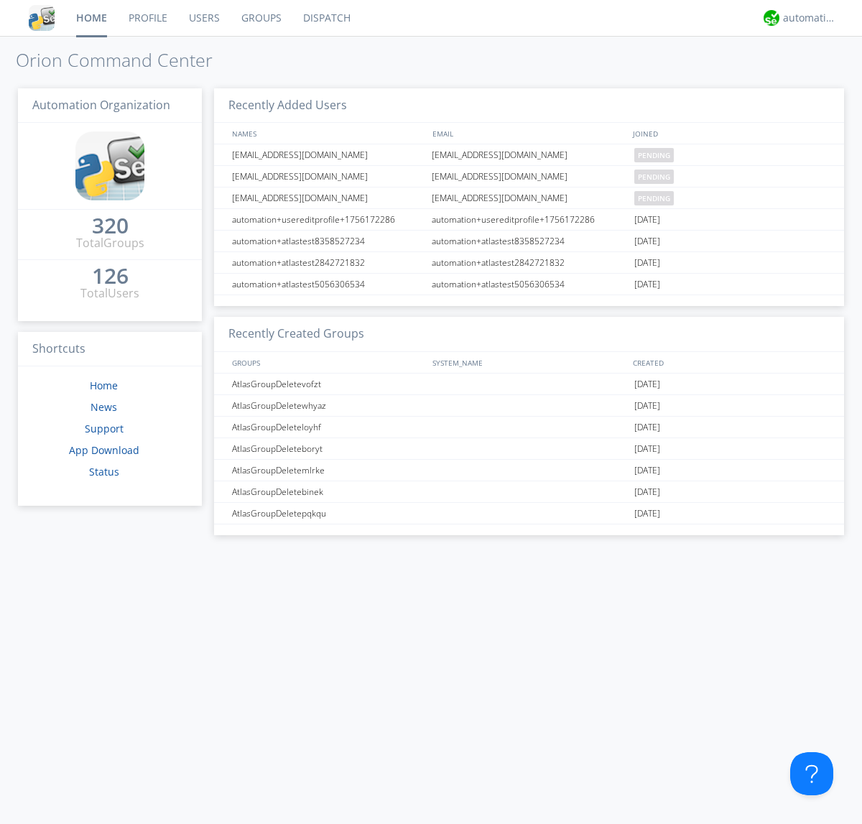 This screenshot has height=824, width=862. What do you see at coordinates (328, 492) in the screenshot?
I see `div: AtlasGroupDeletebinek` at bounding box center [328, 492].